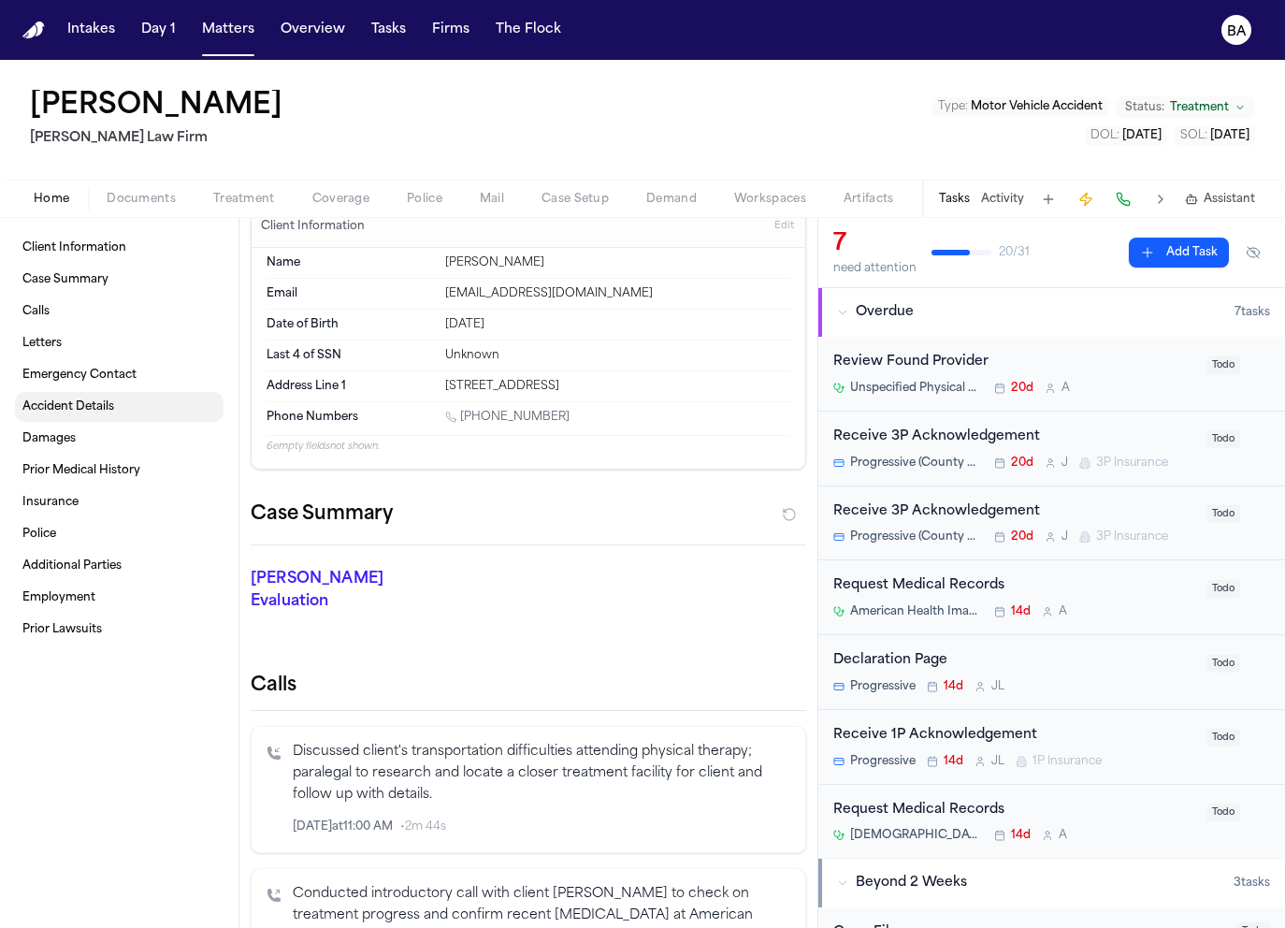  I want to click on h2: Case Summary, so click(322, 514).